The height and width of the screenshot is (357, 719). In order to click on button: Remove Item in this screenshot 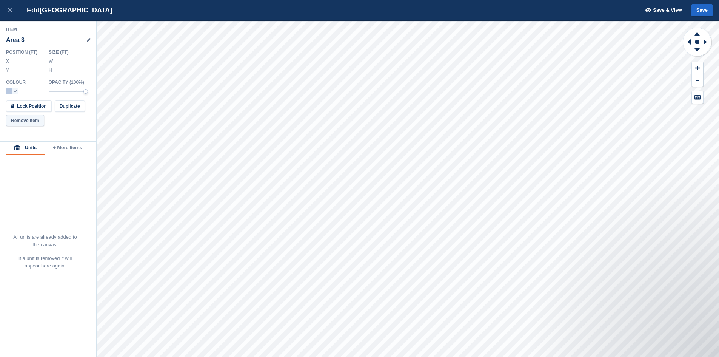, I will do `click(25, 120)`.